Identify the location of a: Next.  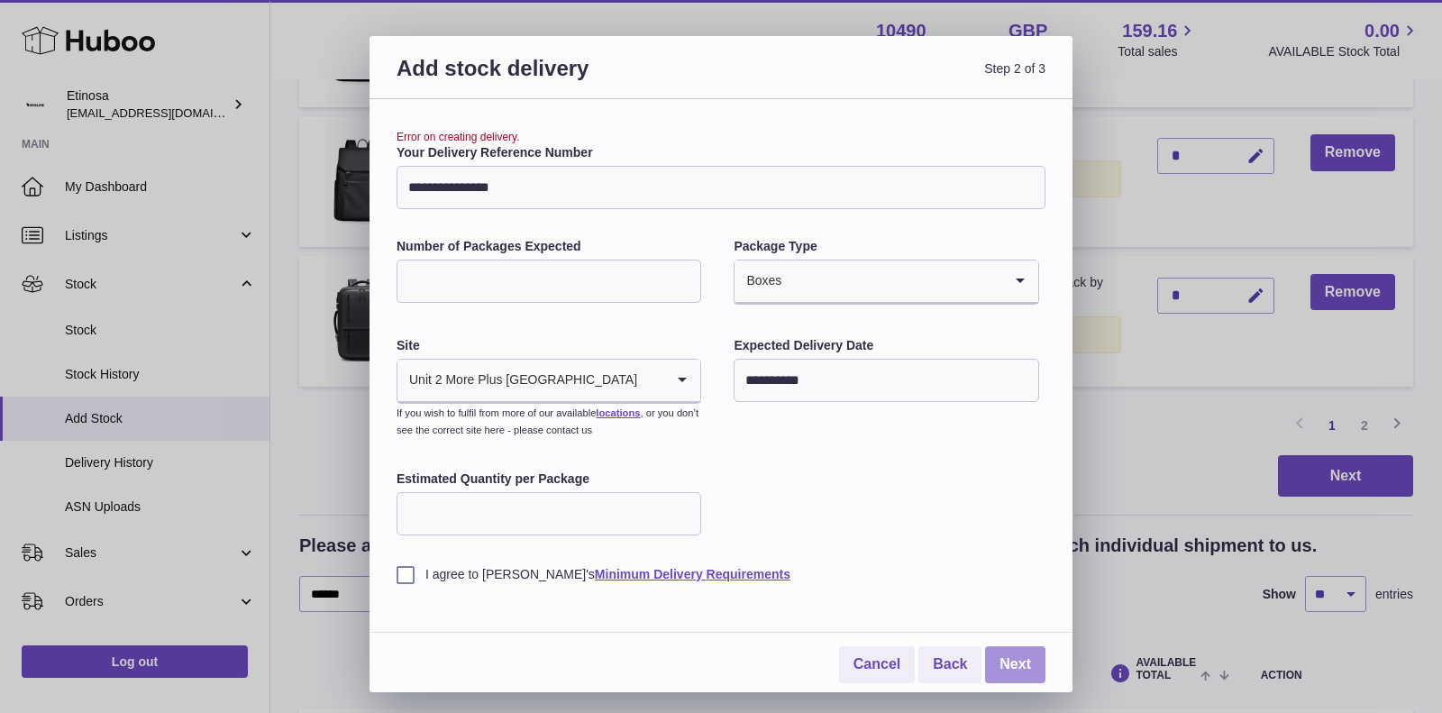
(1015, 664).